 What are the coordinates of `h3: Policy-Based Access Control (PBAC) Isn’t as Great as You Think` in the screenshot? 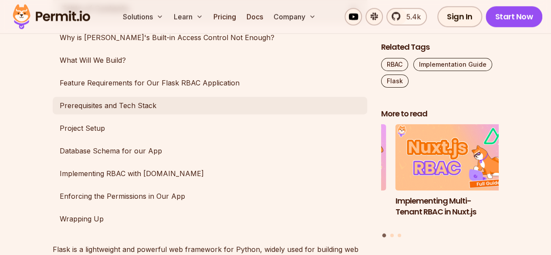 It's located at (328, 212).